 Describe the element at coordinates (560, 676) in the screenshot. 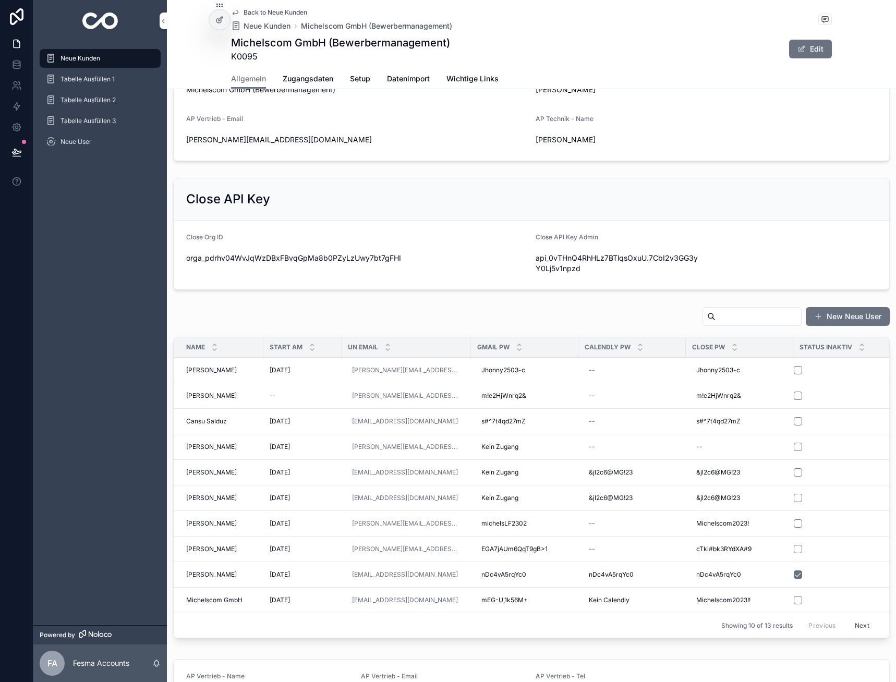

I see `span: AP Vertrieb - Tel` at that location.